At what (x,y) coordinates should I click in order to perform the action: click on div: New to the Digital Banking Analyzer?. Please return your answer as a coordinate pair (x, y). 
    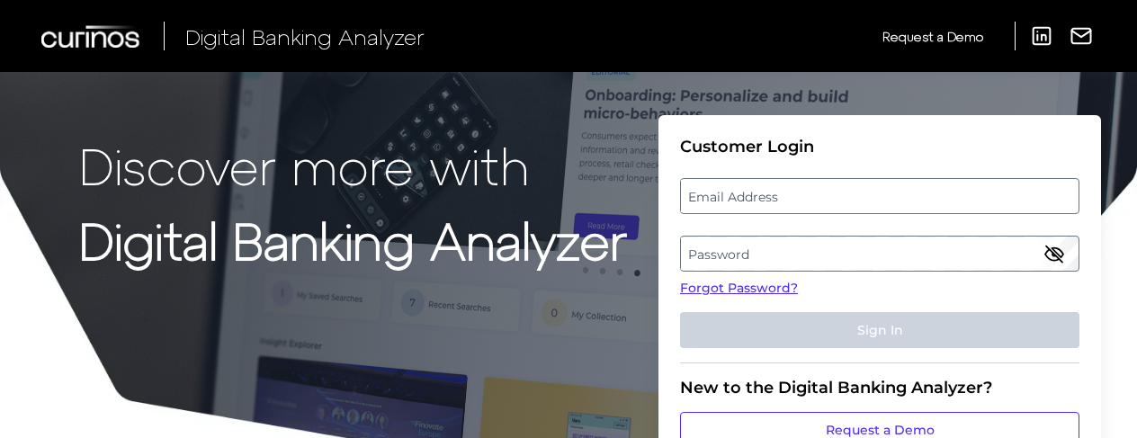
    Looking at the image, I should click on (880, 388).